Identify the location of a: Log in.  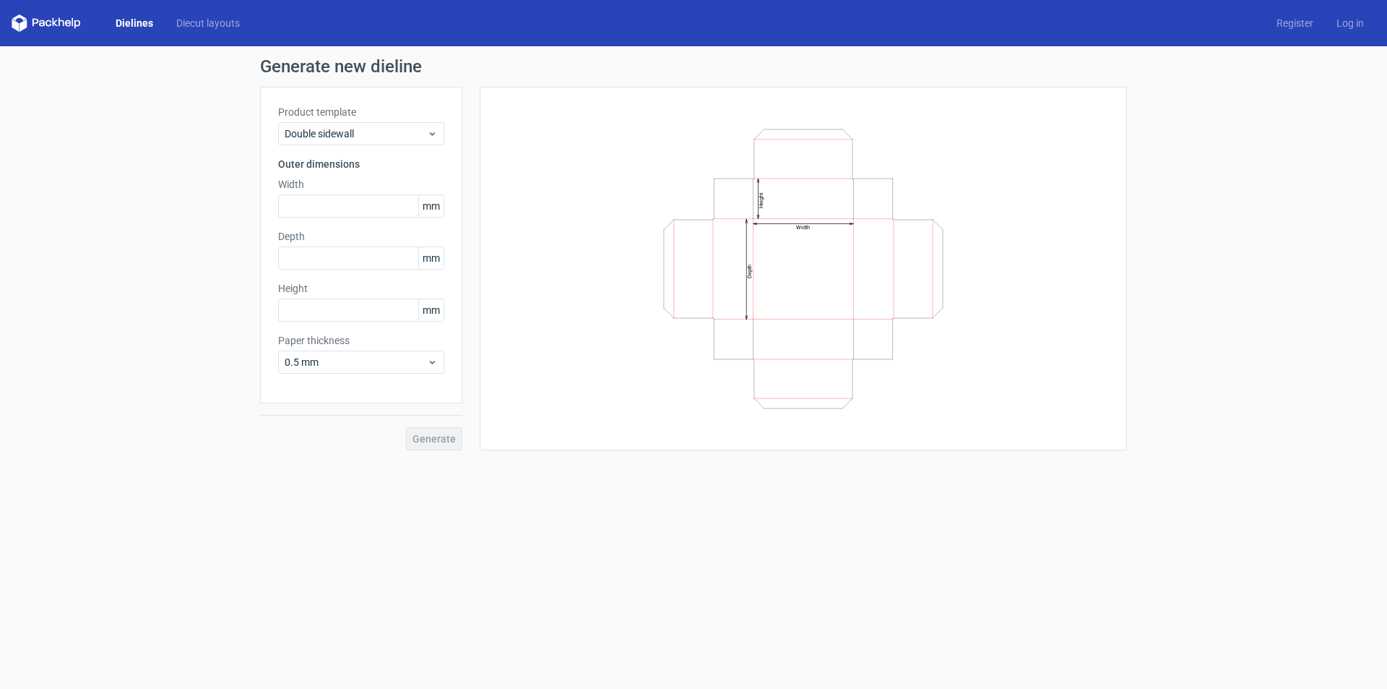
(1350, 23).